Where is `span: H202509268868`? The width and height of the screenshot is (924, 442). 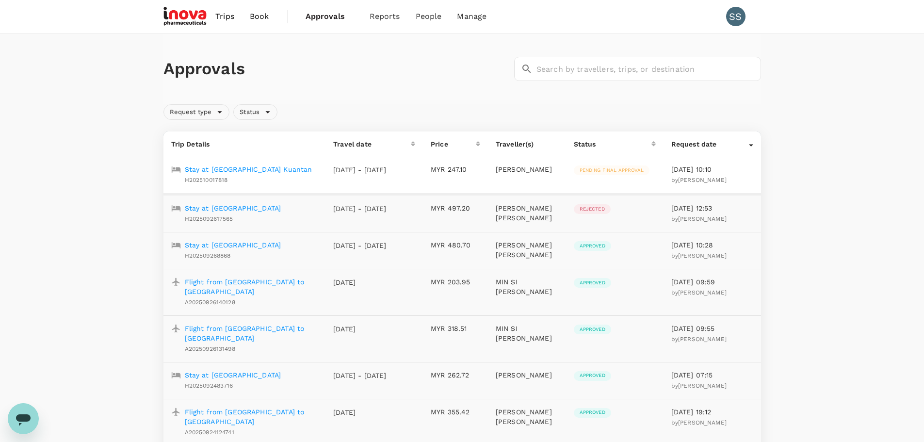
span: H202509268868 is located at coordinates (208, 256).